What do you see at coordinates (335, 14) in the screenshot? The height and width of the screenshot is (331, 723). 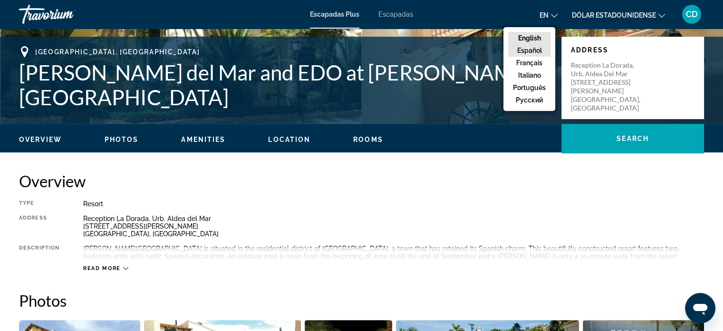 I see `a: Escapadas Plus` at bounding box center [335, 14].